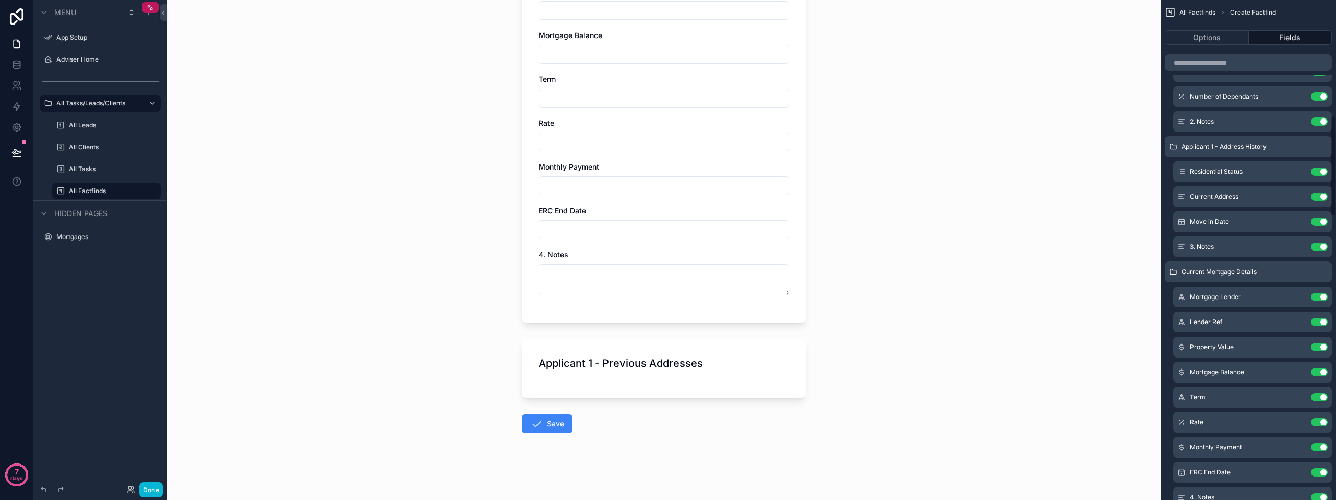 This screenshot has width=1336, height=500. What do you see at coordinates (1201, 122) in the screenshot?
I see `span: 2. Notes` at bounding box center [1201, 122].